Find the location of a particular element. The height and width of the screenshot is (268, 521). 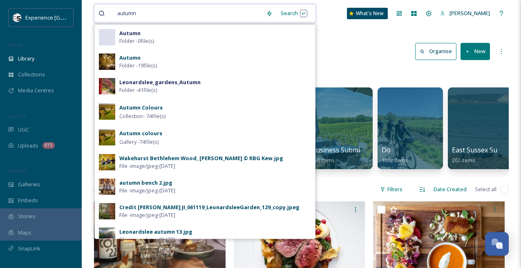

img: WSCC%20ES%20Socials%20Icon%20-%20Secondary%20-%20Black.jpg is located at coordinates (17, 18).